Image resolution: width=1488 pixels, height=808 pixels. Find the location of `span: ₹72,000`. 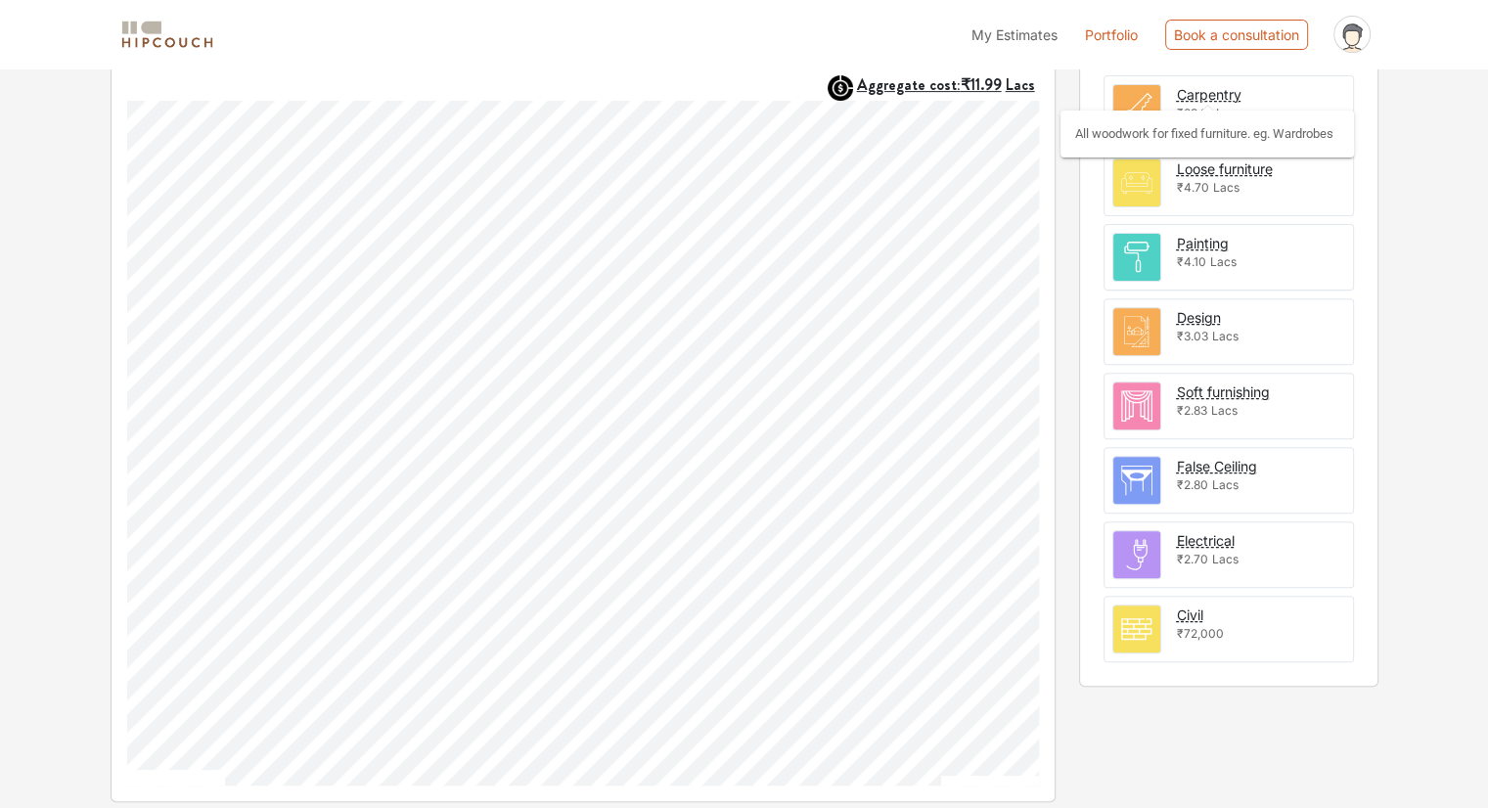

span: ₹72,000 is located at coordinates (1200, 633).